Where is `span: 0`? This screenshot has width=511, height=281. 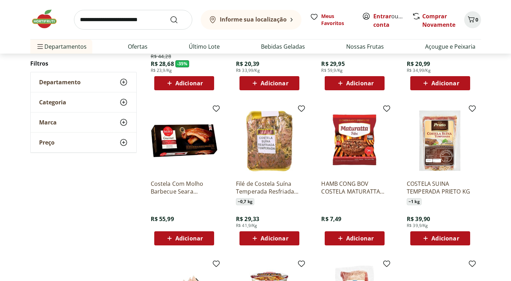 span: 0 is located at coordinates (477, 19).